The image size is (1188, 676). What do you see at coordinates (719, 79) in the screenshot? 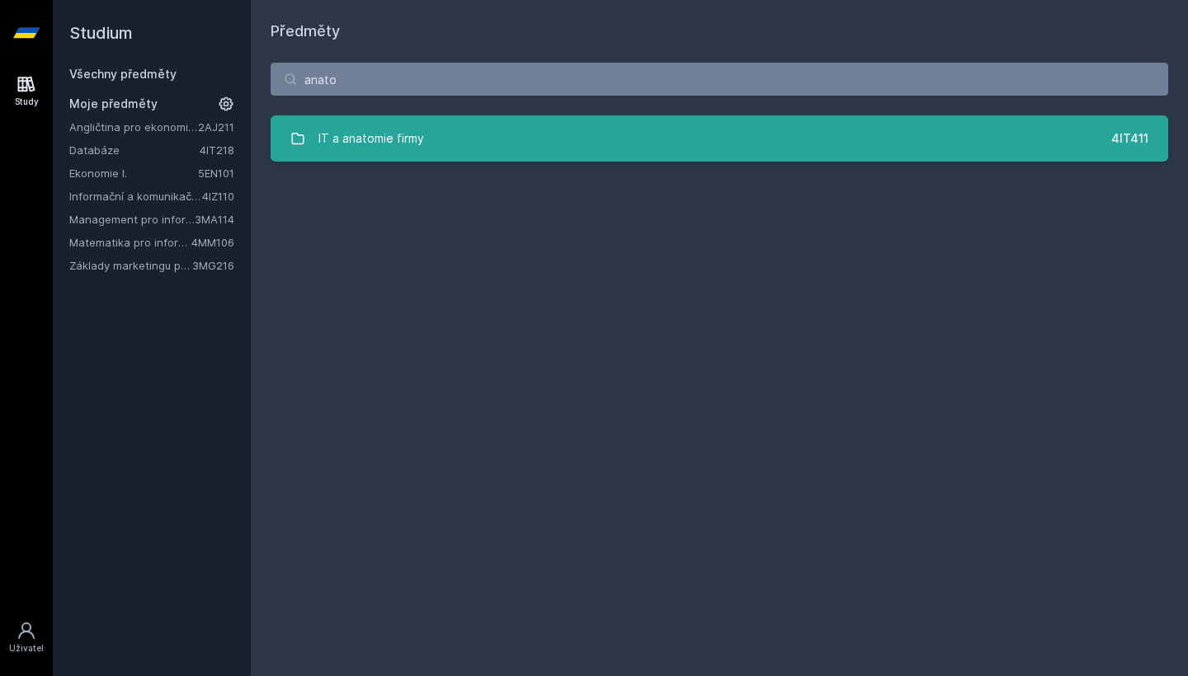
I see `input: Název nebo ident předmětu…` at bounding box center [719, 79].